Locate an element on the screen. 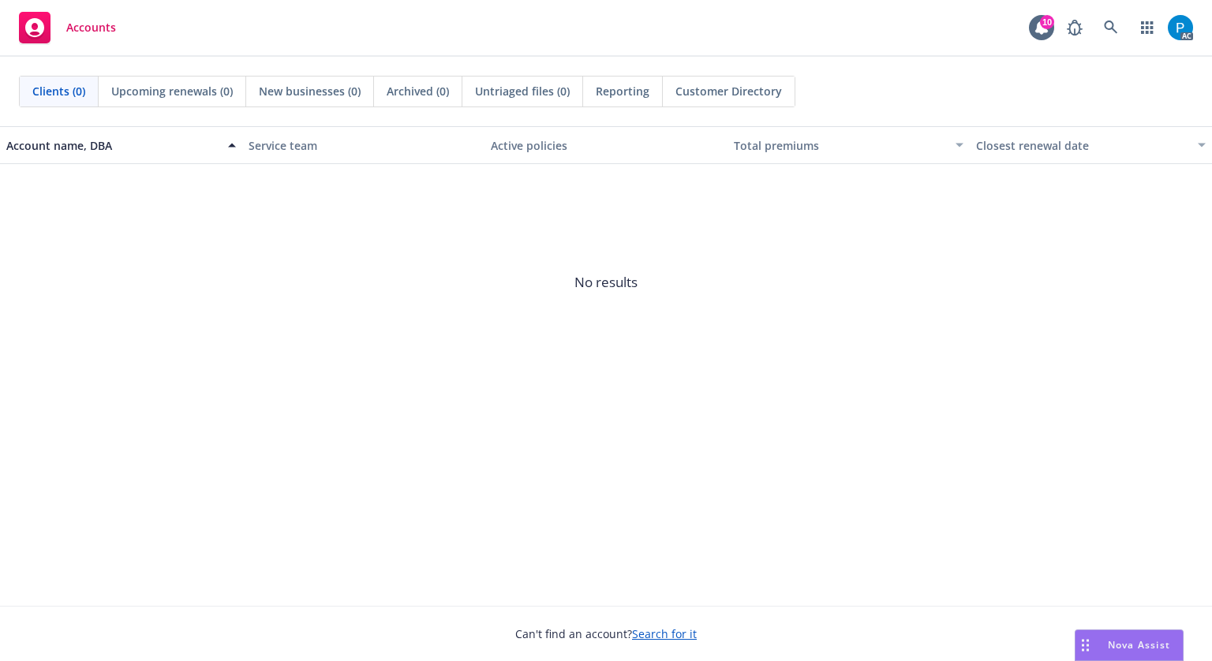 Image resolution: width=1212 pixels, height=661 pixels. button: Nova Assist is located at coordinates (1129, 645).